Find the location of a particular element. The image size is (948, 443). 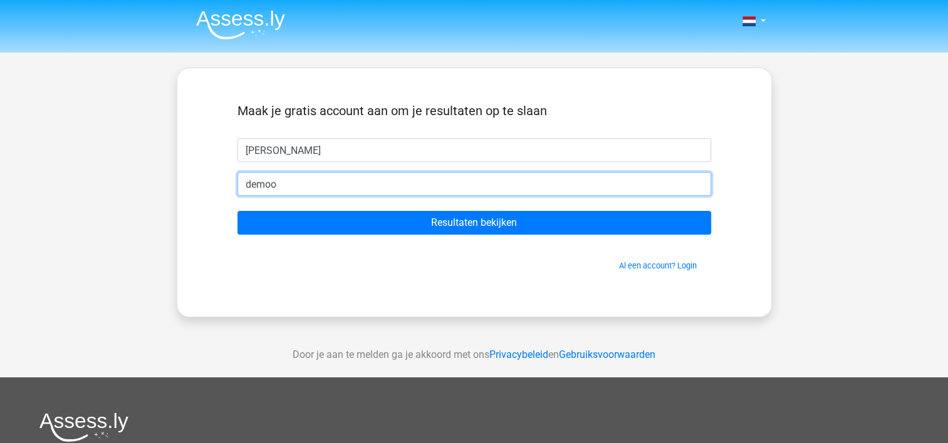

input: Resultaten bekijken is located at coordinates (474, 223).